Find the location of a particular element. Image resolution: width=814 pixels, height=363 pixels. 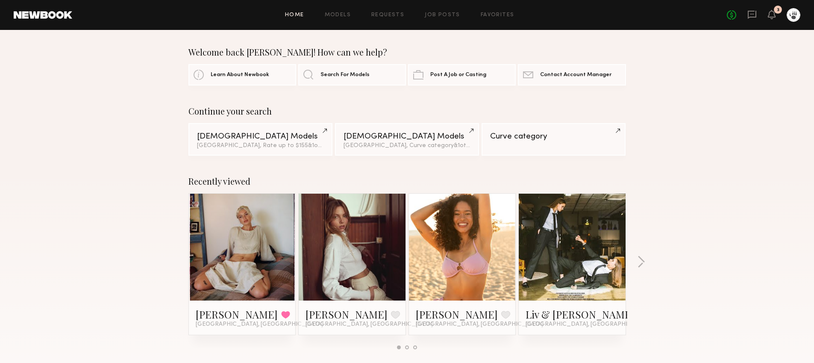

a: Home is located at coordinates (294, 15).